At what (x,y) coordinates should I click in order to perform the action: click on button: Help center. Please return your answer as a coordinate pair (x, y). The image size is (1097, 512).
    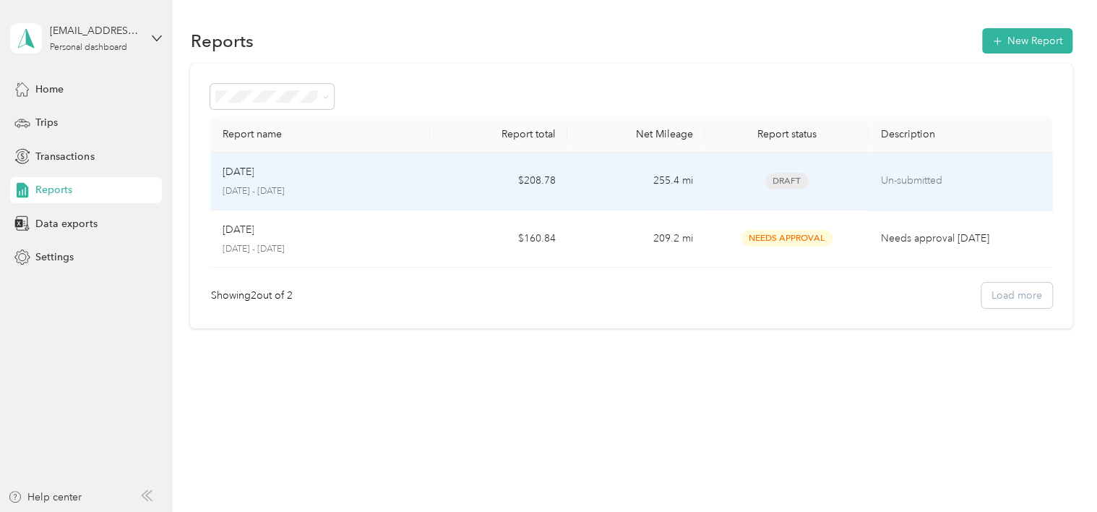
    Looking at the image, I should click on (45, 496).